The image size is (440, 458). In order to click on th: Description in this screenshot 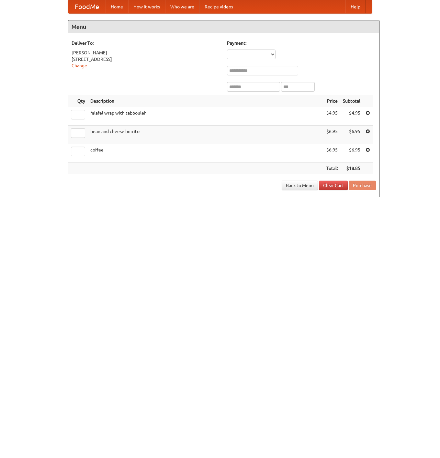, I will do `click(205, 101)`.